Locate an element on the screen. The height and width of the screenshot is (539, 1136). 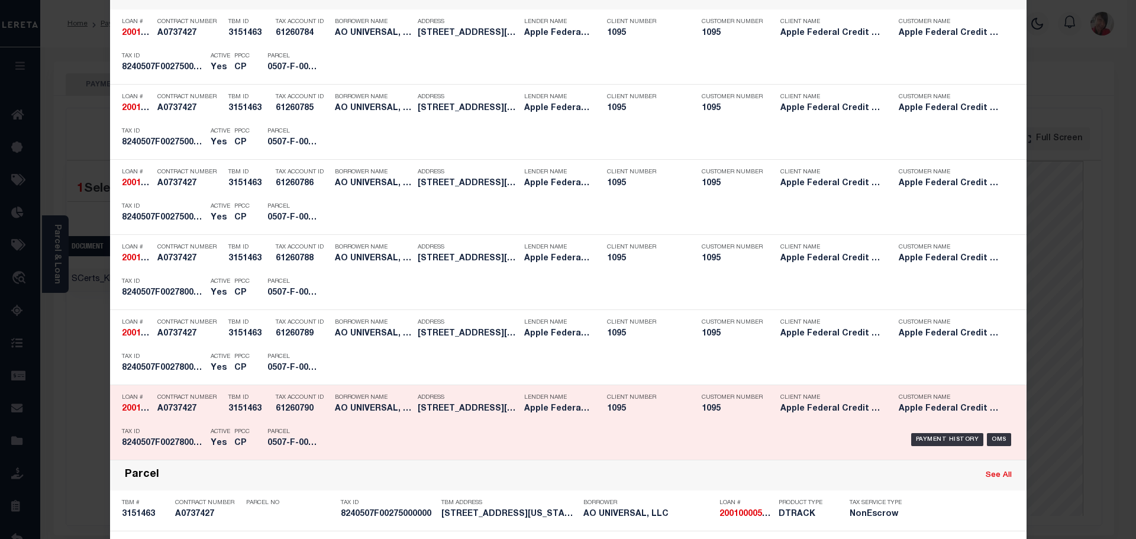
p: Parcel No is located at coordinates (290, 503).